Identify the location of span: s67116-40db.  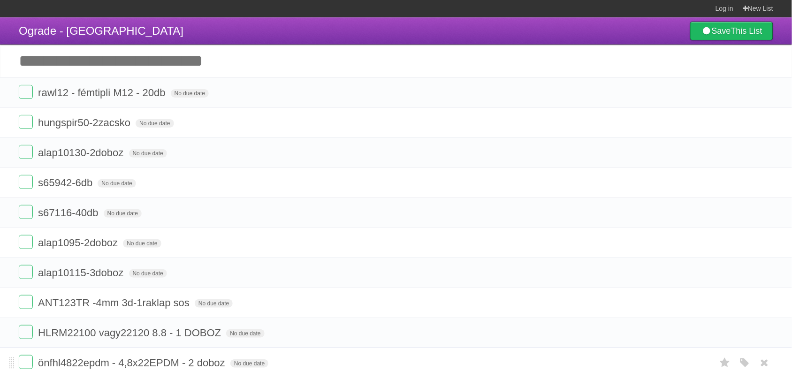
(69, 212).